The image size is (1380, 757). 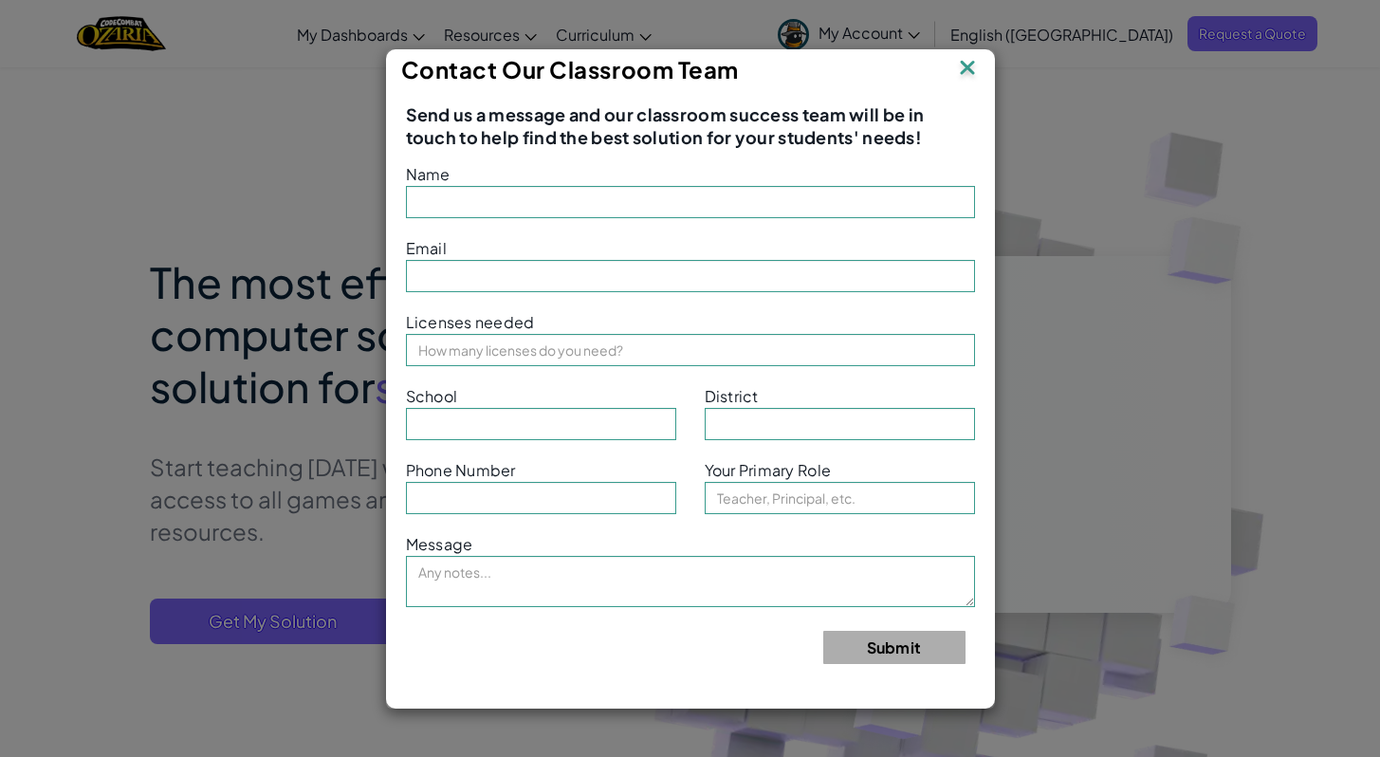 What do you see at coordinates (470, 322) in the screenshot?
I see `span: Licenses needed` at bounding box center [470, 322].